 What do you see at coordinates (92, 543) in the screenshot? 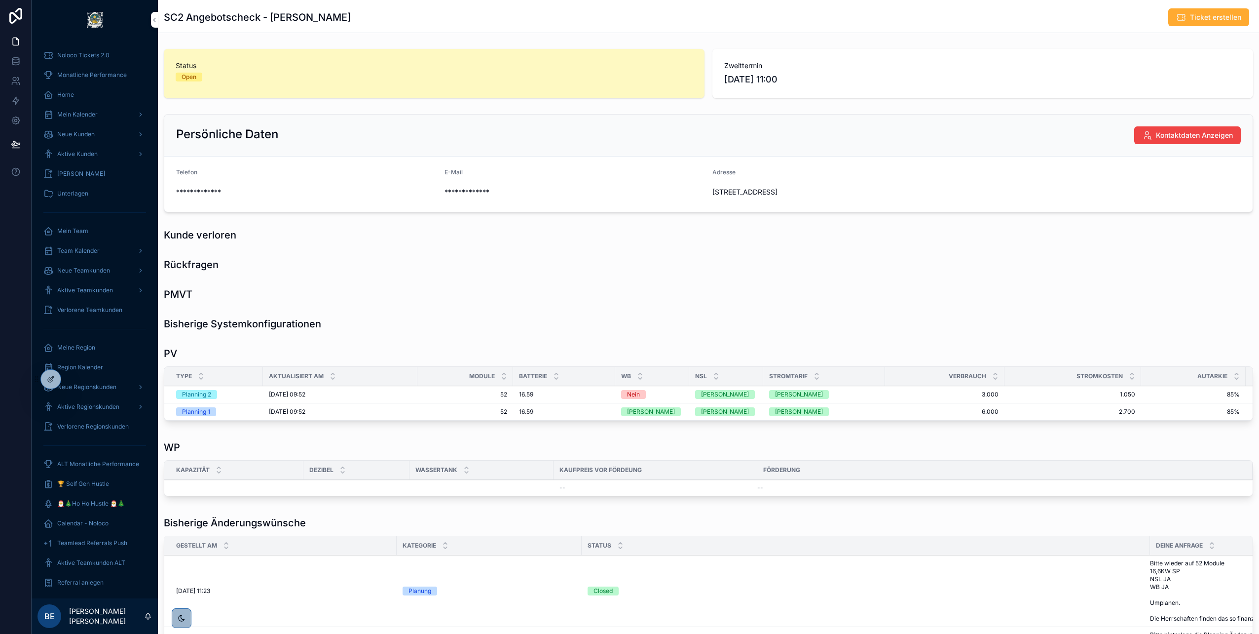
I see `span: Teamlead Referrals Push` at bounding box center [92, 543].